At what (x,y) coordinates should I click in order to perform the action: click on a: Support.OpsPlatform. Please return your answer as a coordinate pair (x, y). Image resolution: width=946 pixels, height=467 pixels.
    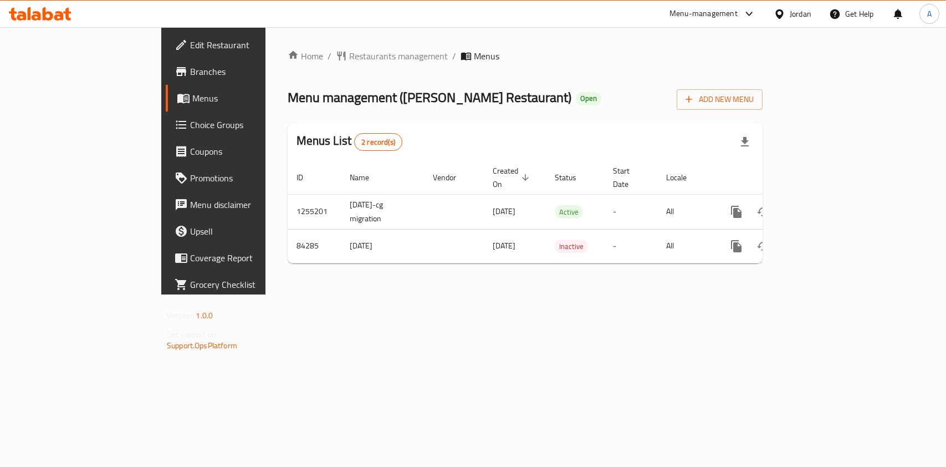
    Looking at the image, I should click on (202, 345).